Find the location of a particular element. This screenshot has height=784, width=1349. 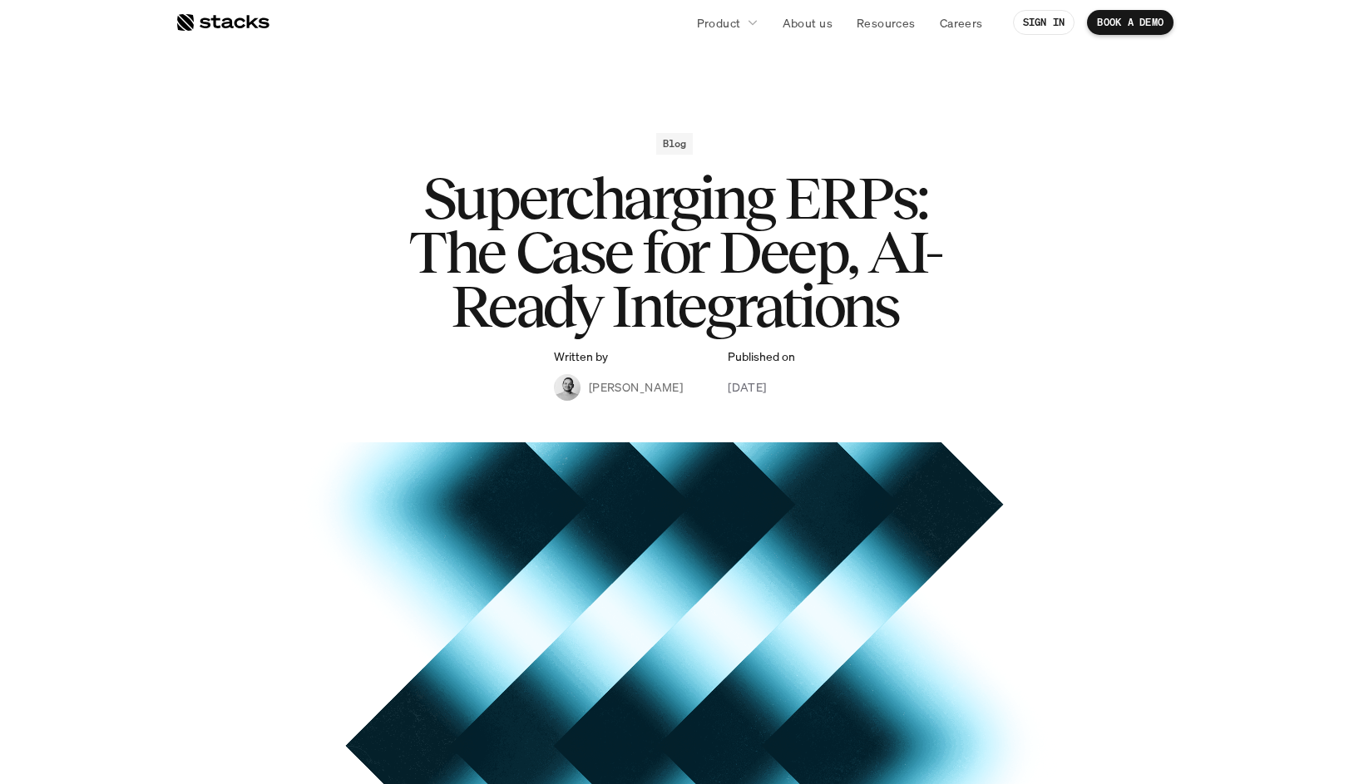

p: Resources is located at coordinates (886, 22).